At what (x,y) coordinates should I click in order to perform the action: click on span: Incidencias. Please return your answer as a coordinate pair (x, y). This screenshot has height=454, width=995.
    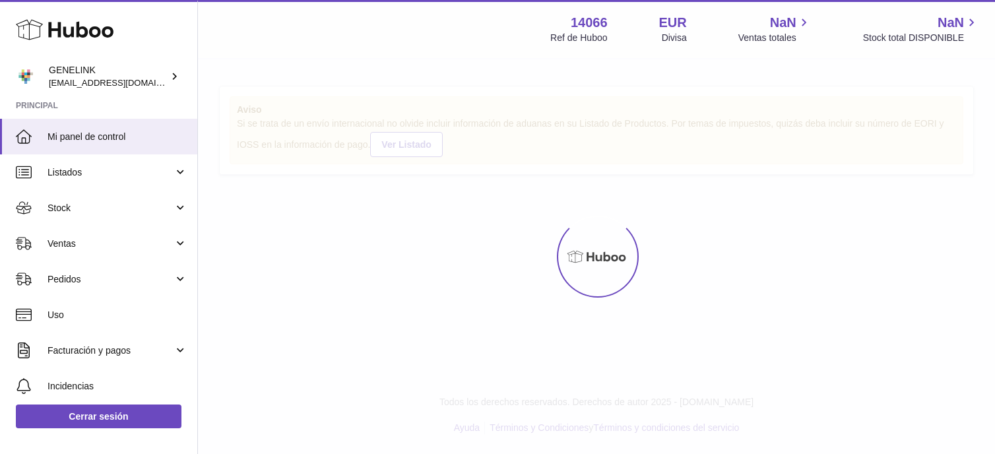
    Looking at the image, I should click on (117, 386).